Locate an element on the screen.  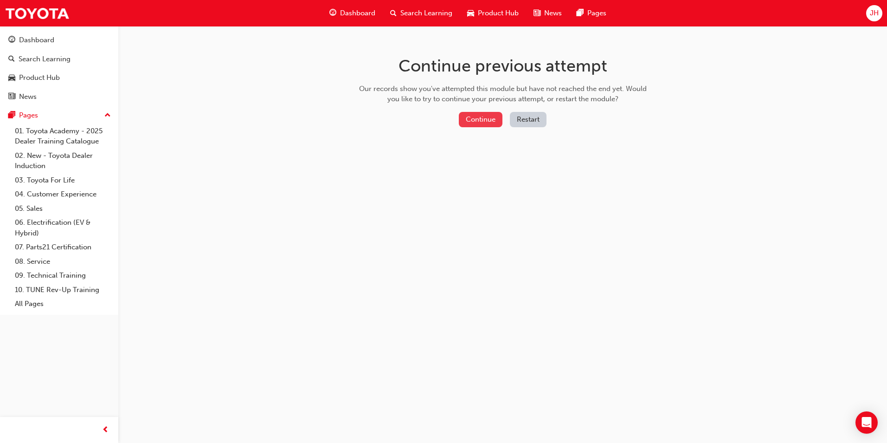
div: Our records show you've attempted this module but have not reached the end yet. Would you like to... is located at coordinates (503, 94).